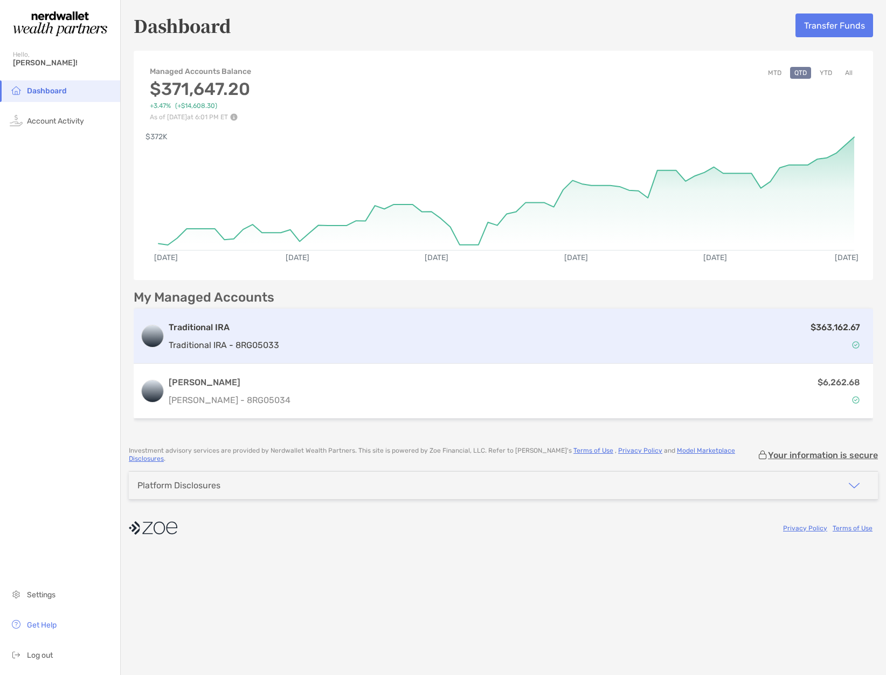 The image size is (886, 675). Describe the element at coordinates (16, 90) in the screenshot. I see `img: household icon` at that location.